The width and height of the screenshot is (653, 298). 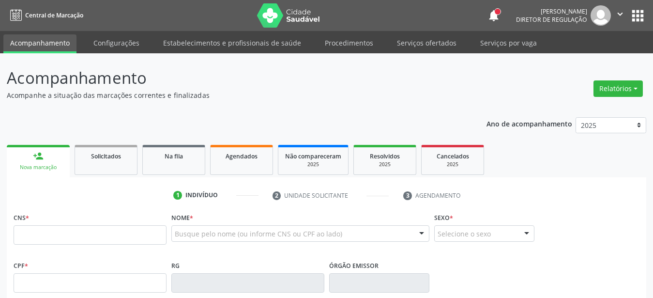 I want to click on span: Solicitados, so click(x=106, y=156).